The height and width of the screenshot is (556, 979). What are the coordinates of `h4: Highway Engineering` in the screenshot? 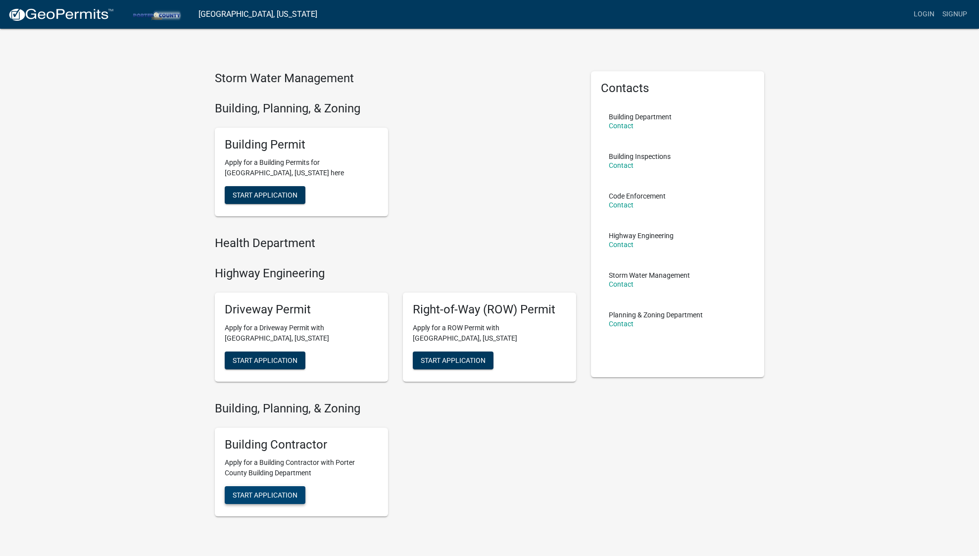 It's located at (395, 273).